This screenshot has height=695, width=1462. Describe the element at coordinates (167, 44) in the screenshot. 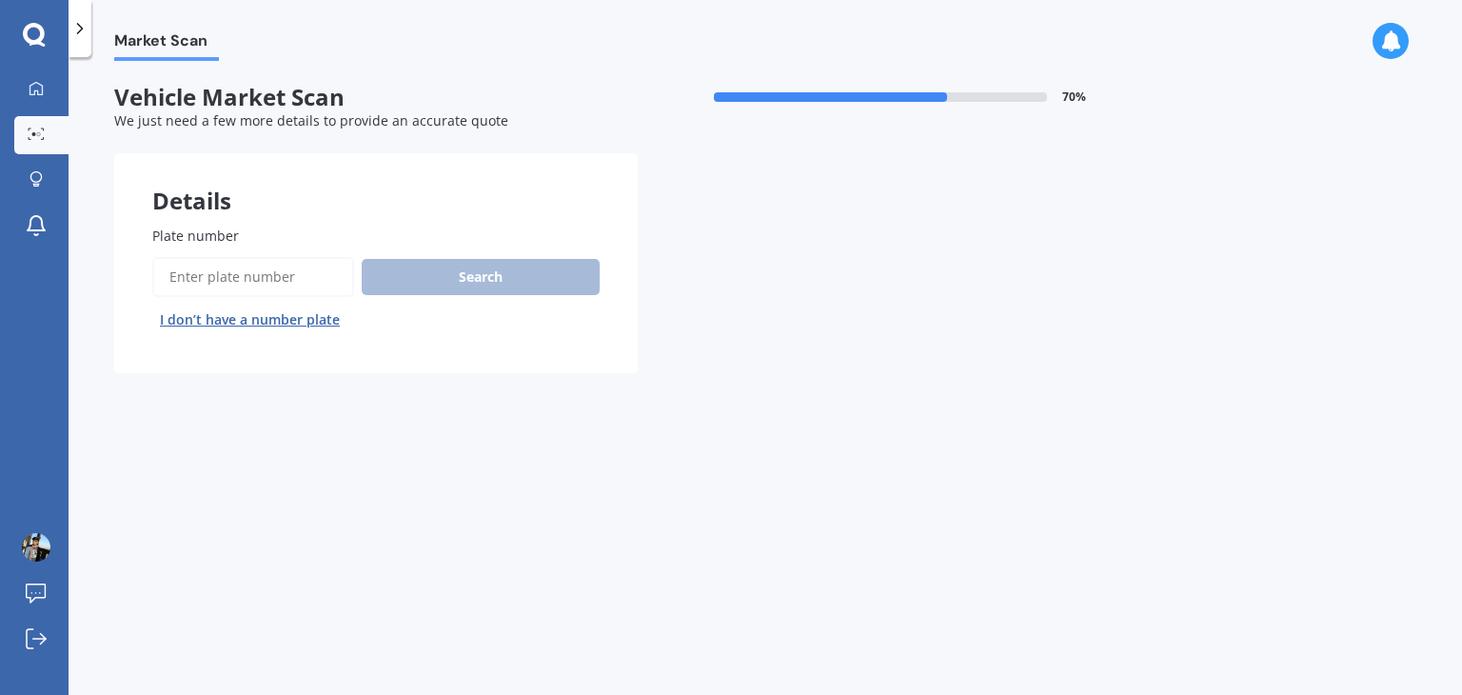

I see `span: Market Scan` at that location.